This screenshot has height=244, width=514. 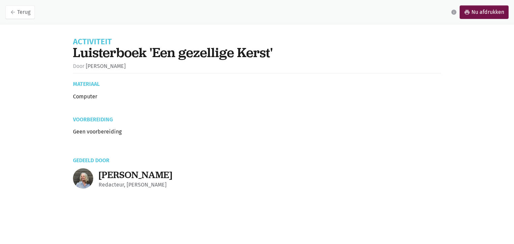 I want to click on span: Door, so click(x=79, y=66).